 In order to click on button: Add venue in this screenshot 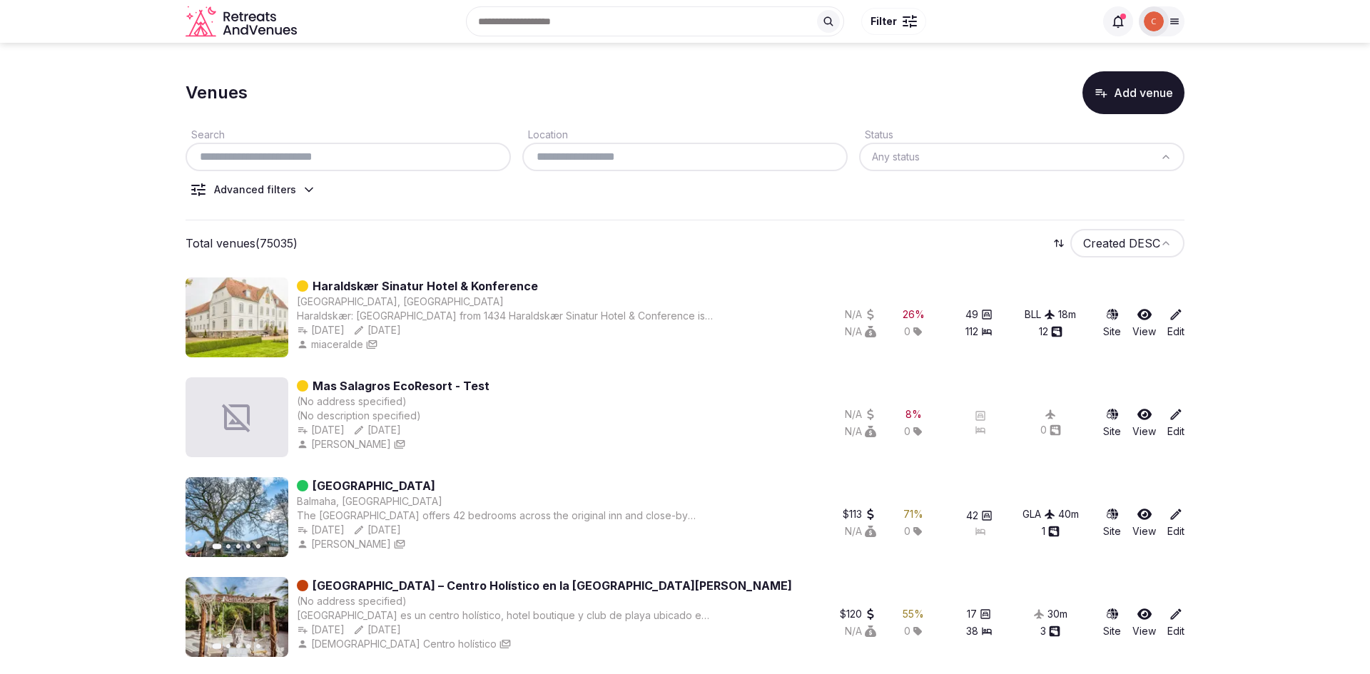, I will do `click(1133, 93)`.